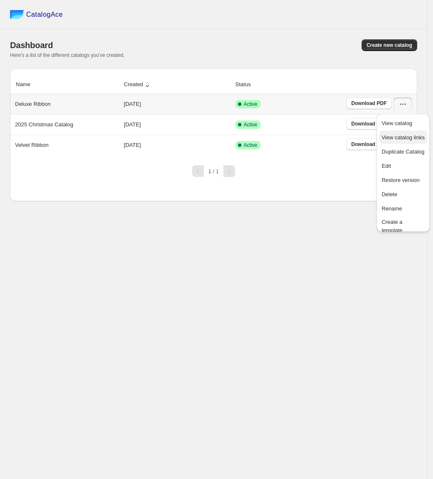  What do you see at coordinates (392, 208) in the screenshot?
I see `span: Rename` at bounding box center [392, 208].